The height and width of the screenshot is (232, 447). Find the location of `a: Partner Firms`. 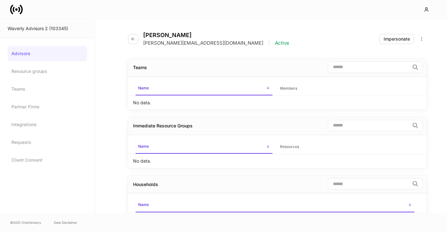

a: Partner Firms is located at coordinates (47, 107).